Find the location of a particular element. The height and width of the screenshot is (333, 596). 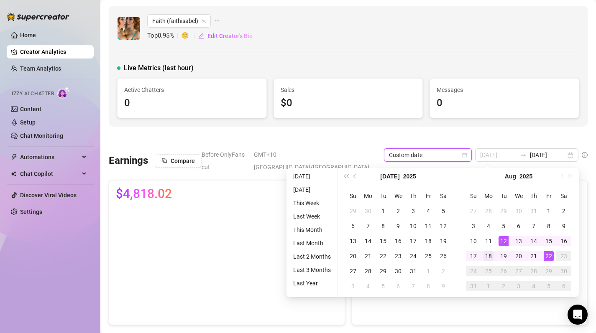

div: 27 is located at coordinates (474, 211).